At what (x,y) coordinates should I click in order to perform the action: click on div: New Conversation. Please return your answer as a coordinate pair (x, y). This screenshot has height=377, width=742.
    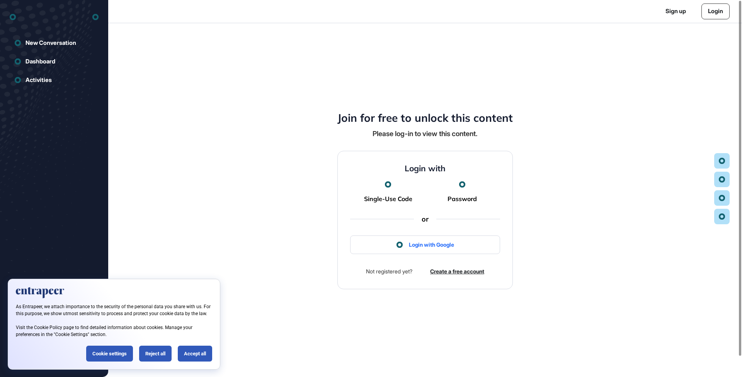
    Looking at the image, I should click on (51, 43).